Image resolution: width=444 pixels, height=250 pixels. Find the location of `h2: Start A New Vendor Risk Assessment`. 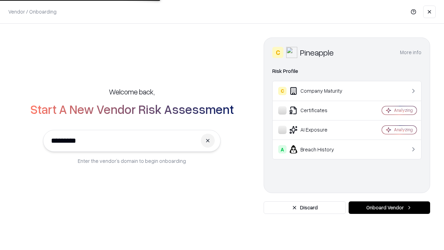

h2: Start A New Vendor Risk Assessment is located at coordinates (132, 109).